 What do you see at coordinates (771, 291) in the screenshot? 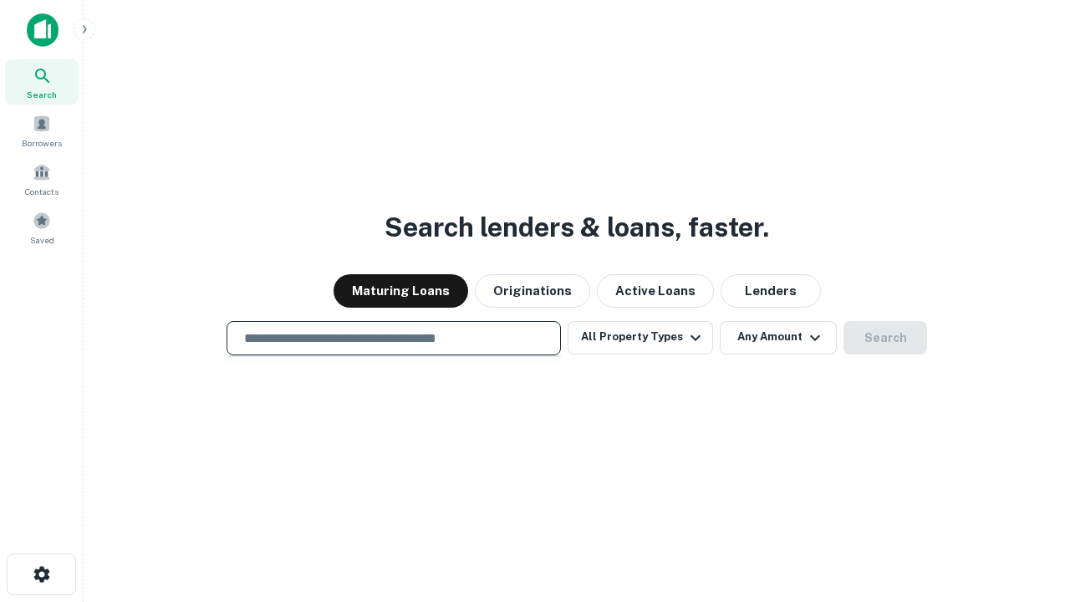
I see `button: Lenders` at bounding box center [771, 291].